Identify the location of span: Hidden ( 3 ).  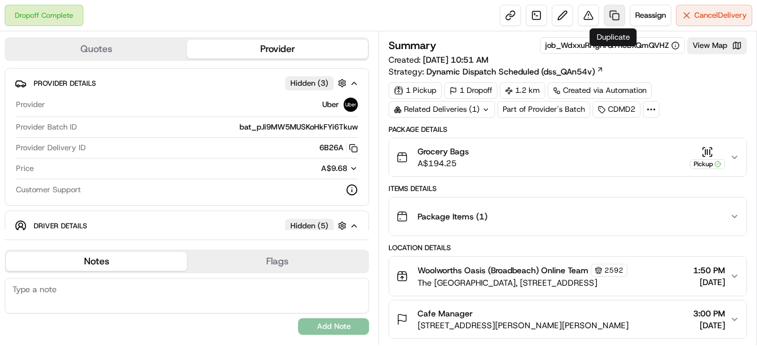
(309, 83).